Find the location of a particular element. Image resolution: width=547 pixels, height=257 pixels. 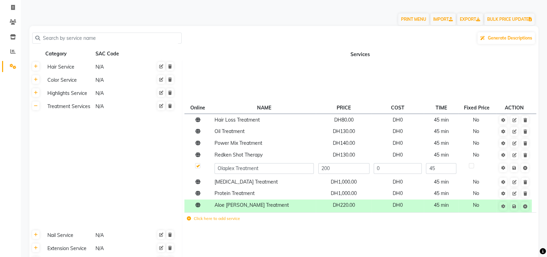

div: SAC Code is located at coordinates (118, 54).